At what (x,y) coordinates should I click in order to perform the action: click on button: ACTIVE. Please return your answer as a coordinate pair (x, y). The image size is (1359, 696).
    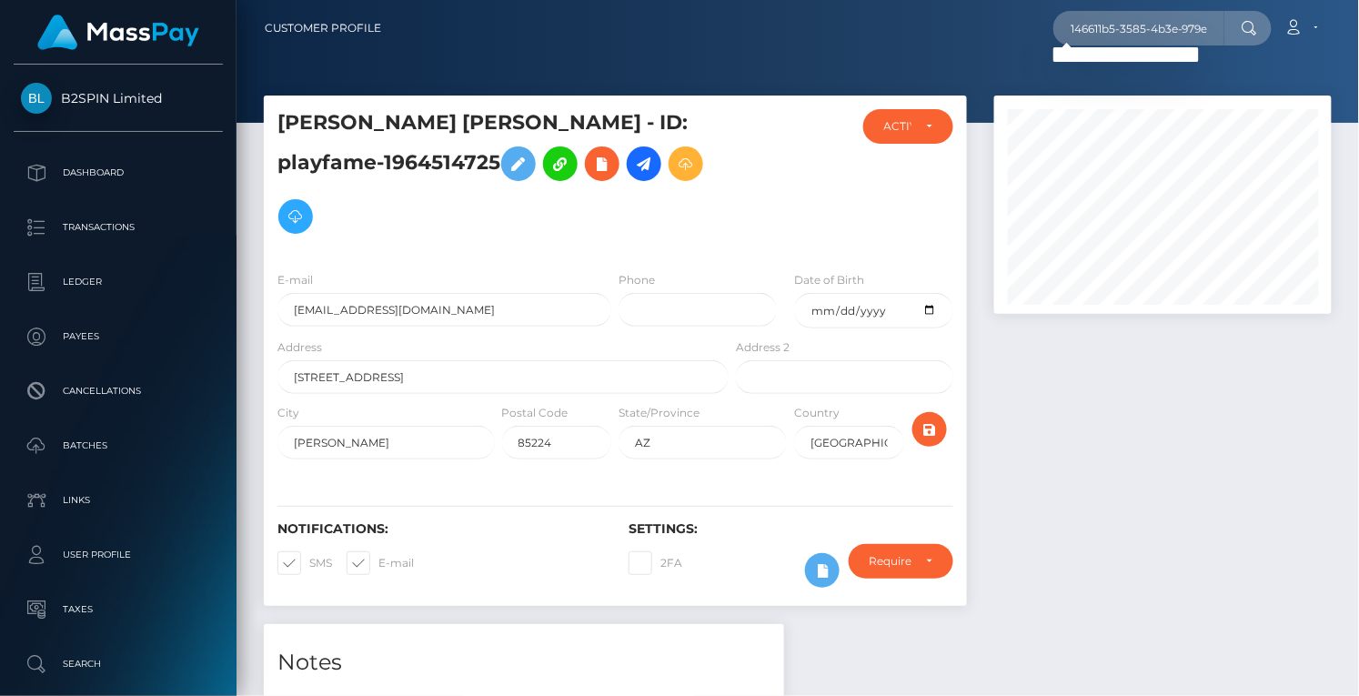
    Looking at the image, I should click on (908, 126).